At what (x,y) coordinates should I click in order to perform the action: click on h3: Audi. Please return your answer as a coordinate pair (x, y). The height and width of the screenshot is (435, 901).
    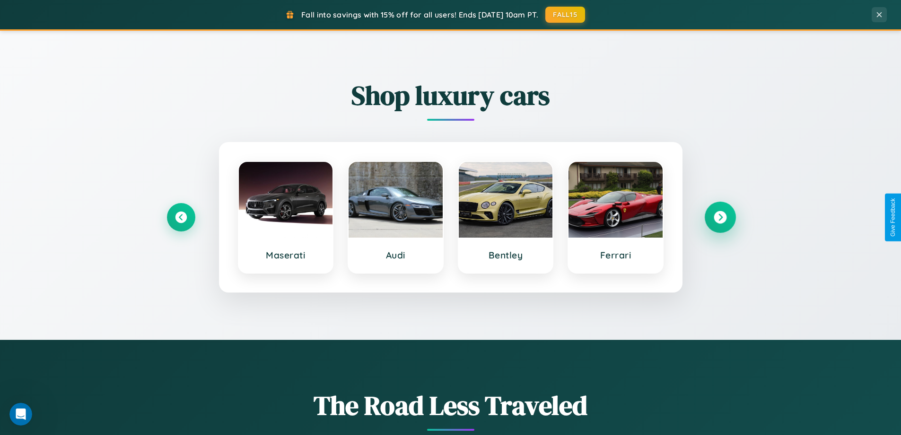
    Looking at the image, I should click on (395, 255).